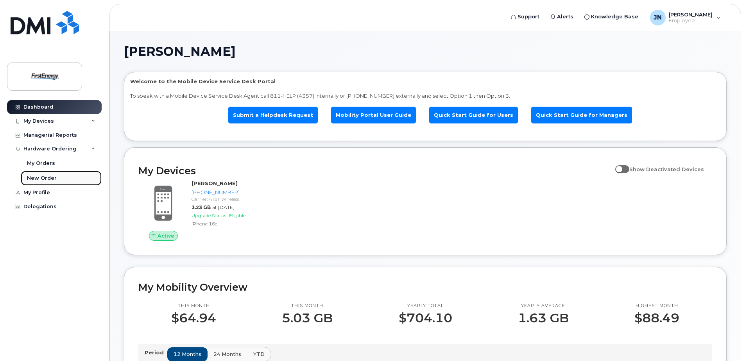 Image resolution: width=745 pixels, height=361 pixels. What do you see at coordinates (618, 165) in the screenshot?
I see `input: Show Deactivated Devices` at bounding box center [618, 165].